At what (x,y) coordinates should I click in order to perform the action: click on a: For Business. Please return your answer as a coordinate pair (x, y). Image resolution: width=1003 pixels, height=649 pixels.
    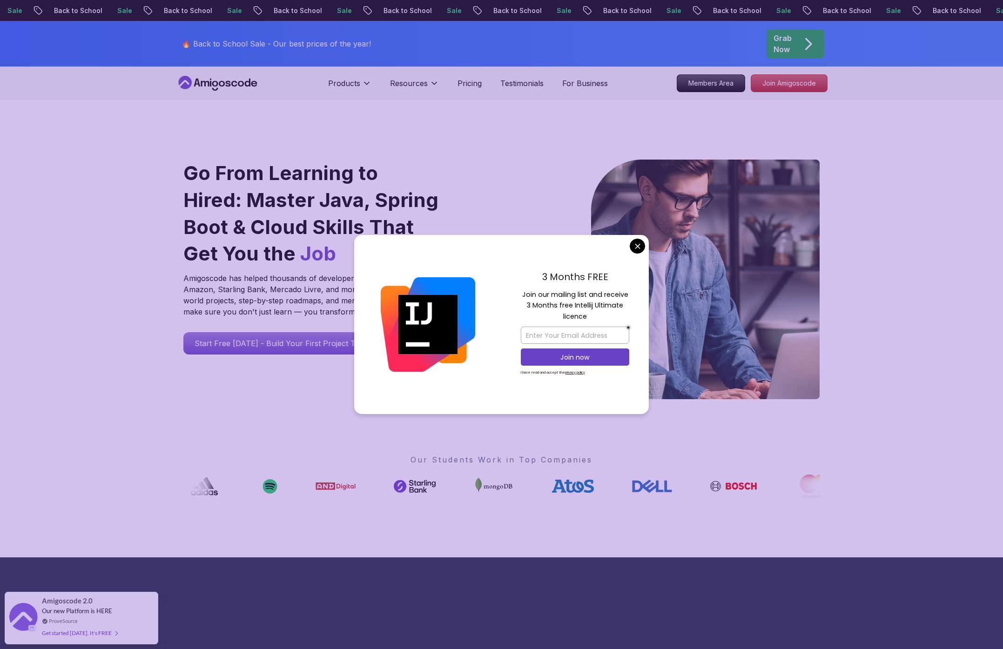
    Looking at the image, I should click on (585, 83).